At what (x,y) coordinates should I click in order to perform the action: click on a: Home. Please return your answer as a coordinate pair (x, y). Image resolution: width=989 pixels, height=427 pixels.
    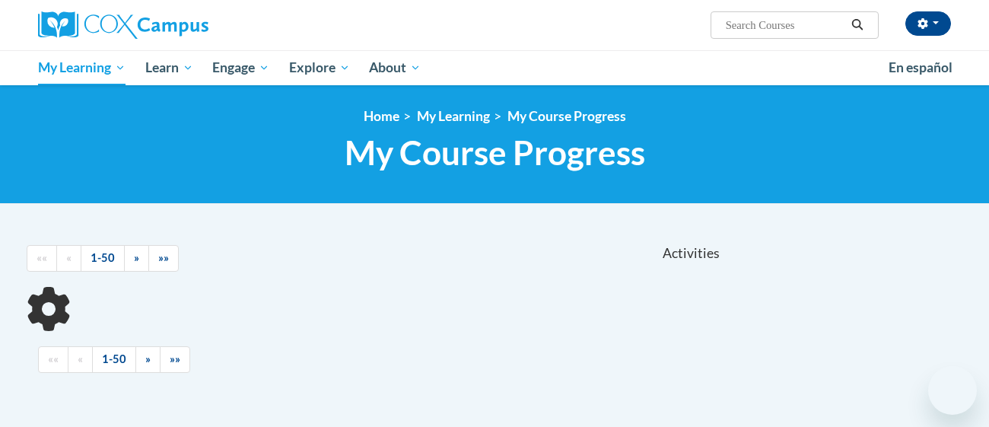
    Looking at the image, I should click on (381, 116).